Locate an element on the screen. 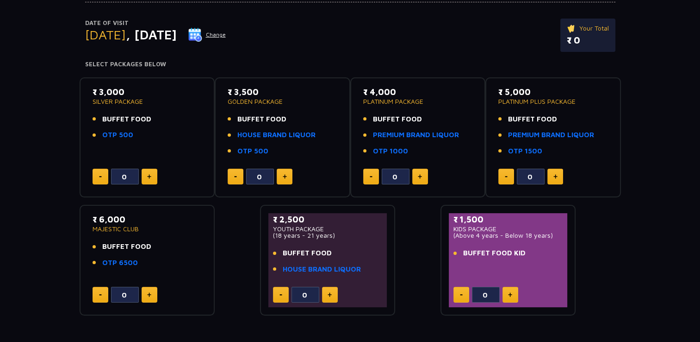 This screenshot has width=700, height=342. p: PLATINUM PACKAGE is located at coordinates (418, 101).